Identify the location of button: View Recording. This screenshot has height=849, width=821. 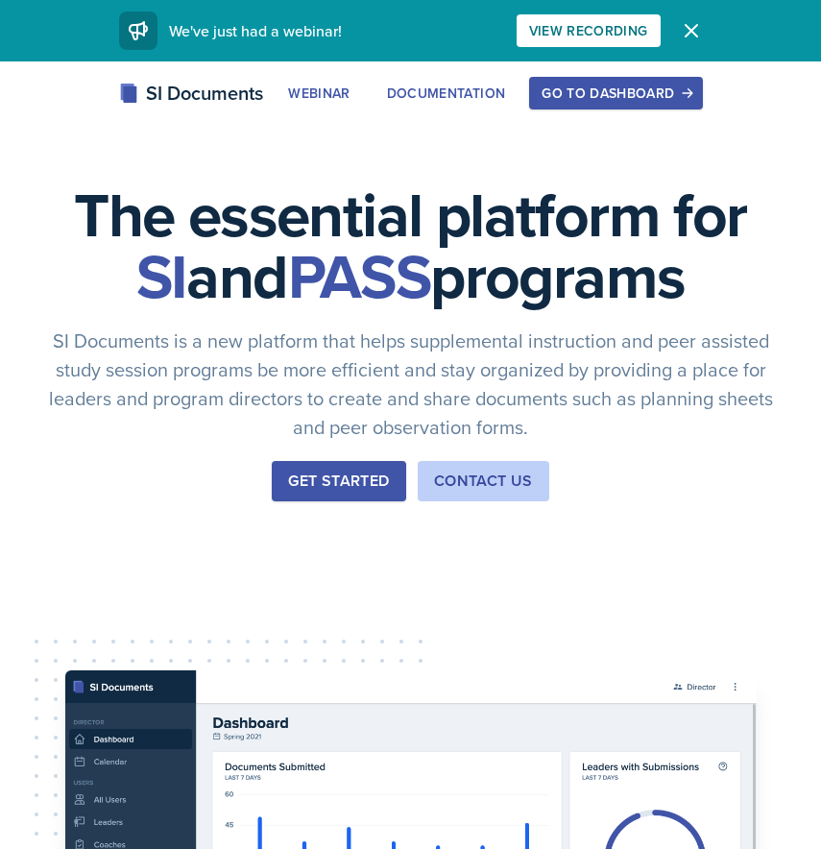
(589, 31).